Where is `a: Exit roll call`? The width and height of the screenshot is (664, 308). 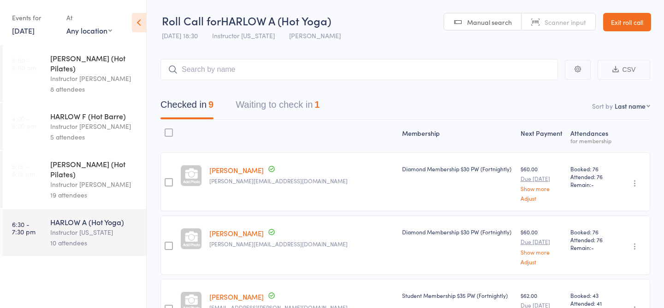 a: Exit roll call is located at coordinates (627, 22).